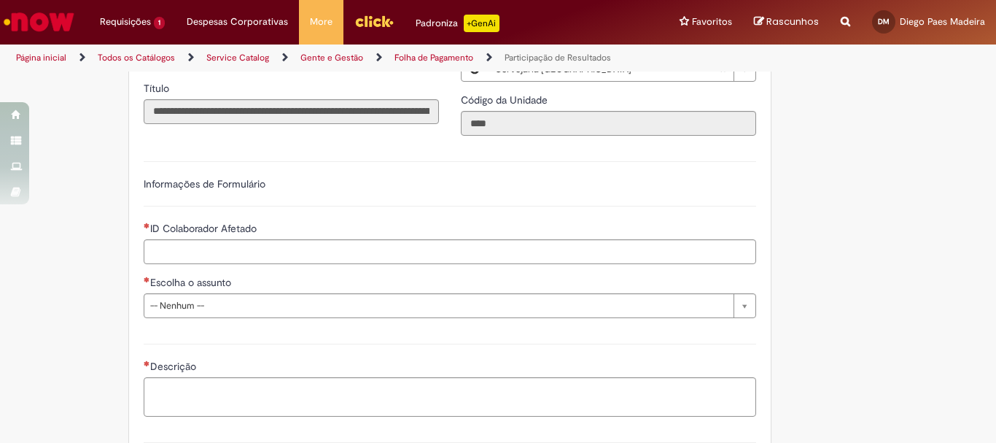 Image resolution: width=996 pixels, height=443 pixels. I want to click on span: Diego Paes Madeira, so click(942, 21).